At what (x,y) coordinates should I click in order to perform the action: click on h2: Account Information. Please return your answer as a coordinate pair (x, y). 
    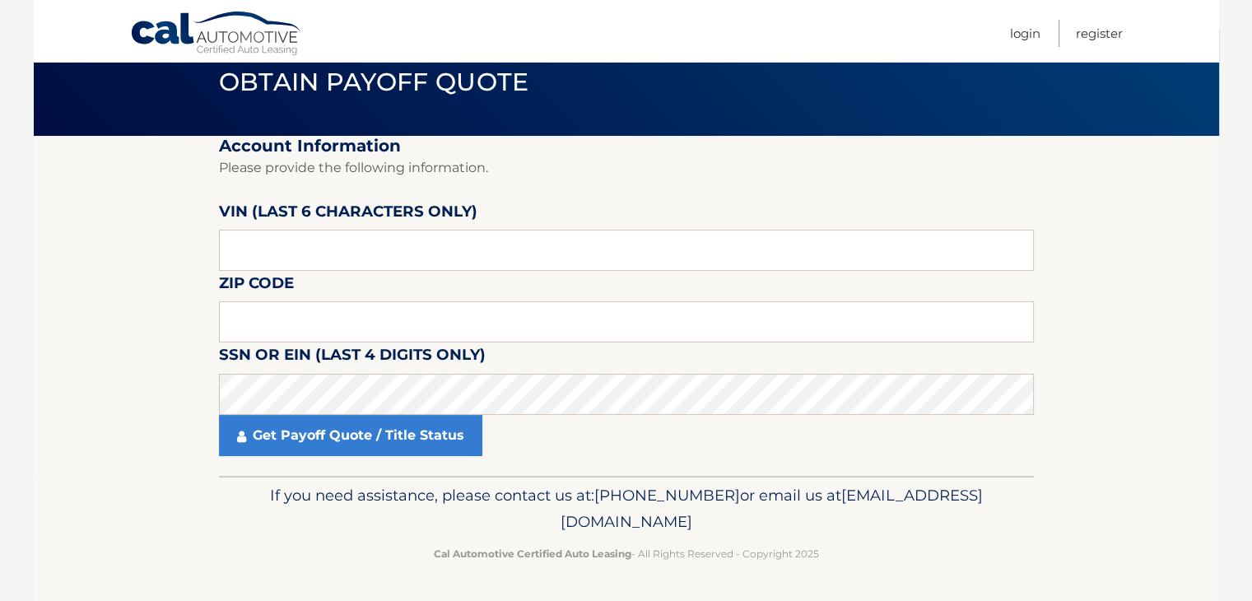
    Looking at the image, I should click on (626, 146).